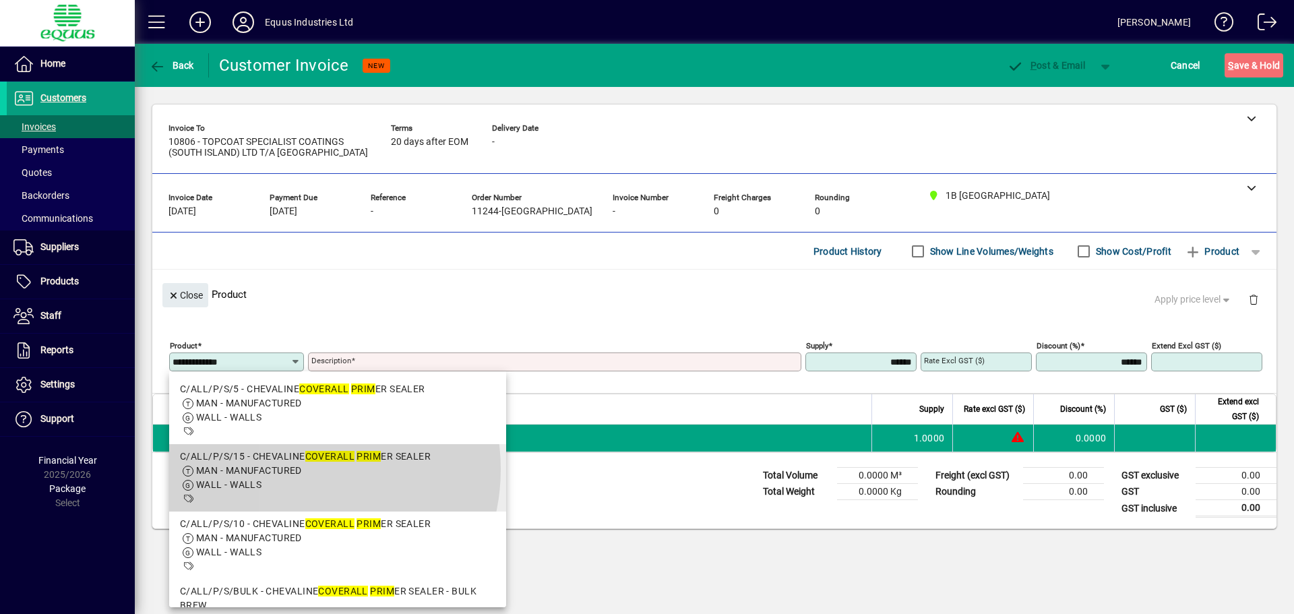  Describe the element at coordinates (1033, 65) in the screenshot. I see `span: P` at that location.